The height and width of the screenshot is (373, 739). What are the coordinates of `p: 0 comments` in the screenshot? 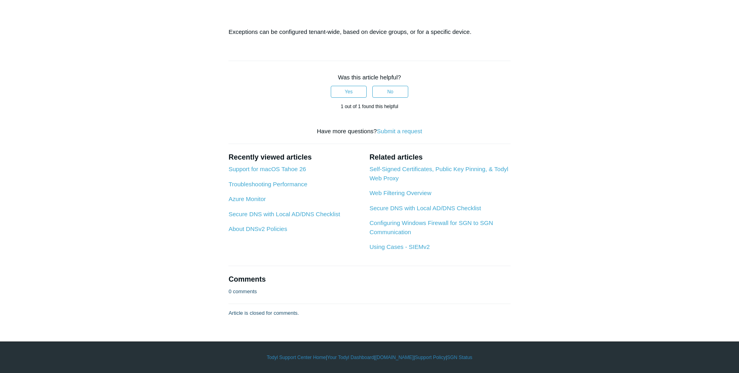 It's located at (242, 292).